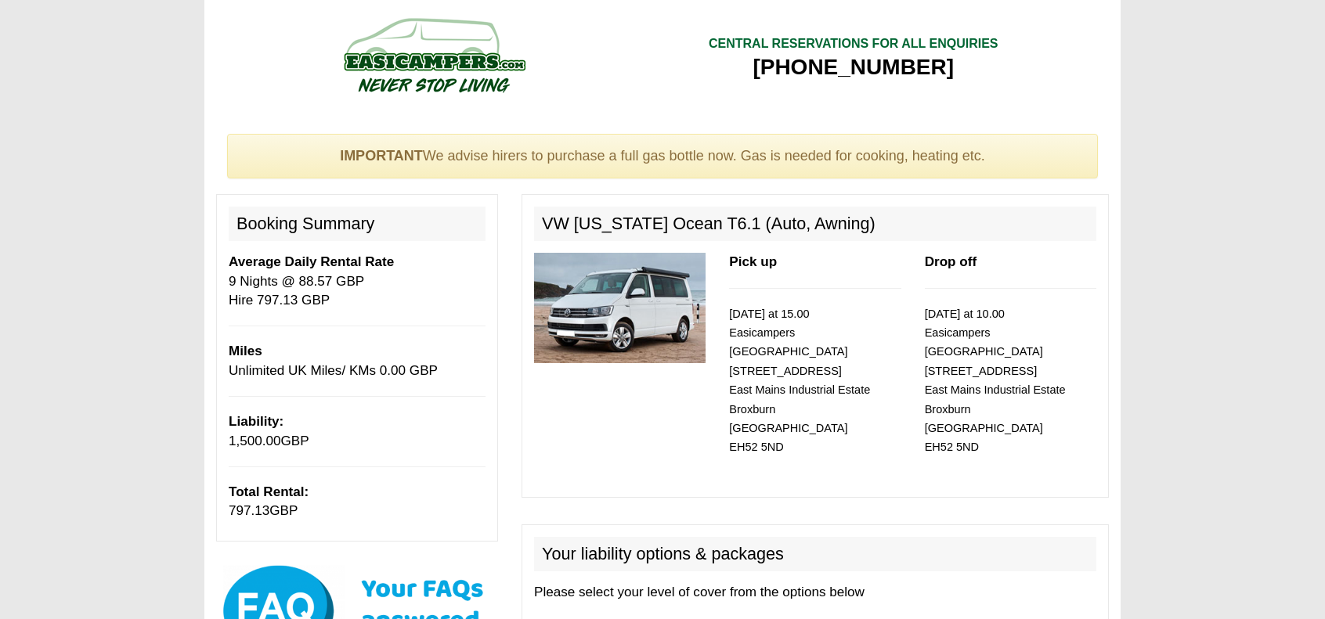 The image size is (1325, 619). What do you see at coordinates (662, 157) in the screenshot?
I see `div: We advise hirers to purchase a full gas bottle now. Gas is needed for cooking, heating etc.` at bounding box center [662, 157].